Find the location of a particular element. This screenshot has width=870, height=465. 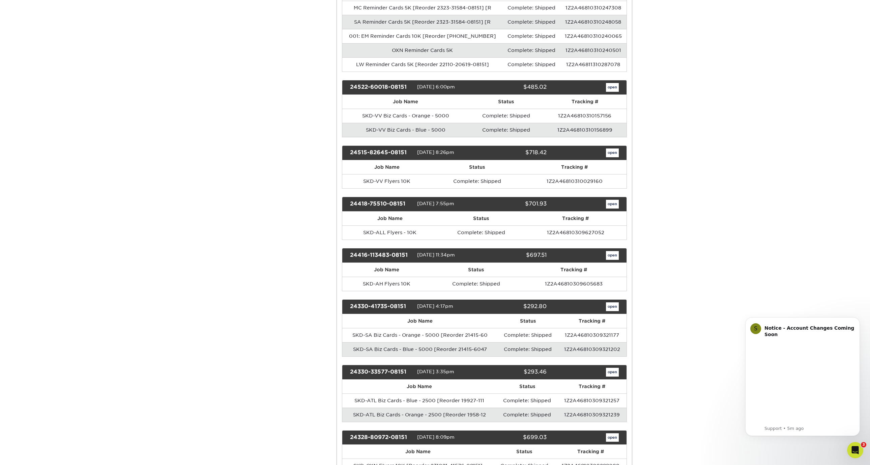

td: SKD-AH Flyers 10K is located at coordinates (387, 284).